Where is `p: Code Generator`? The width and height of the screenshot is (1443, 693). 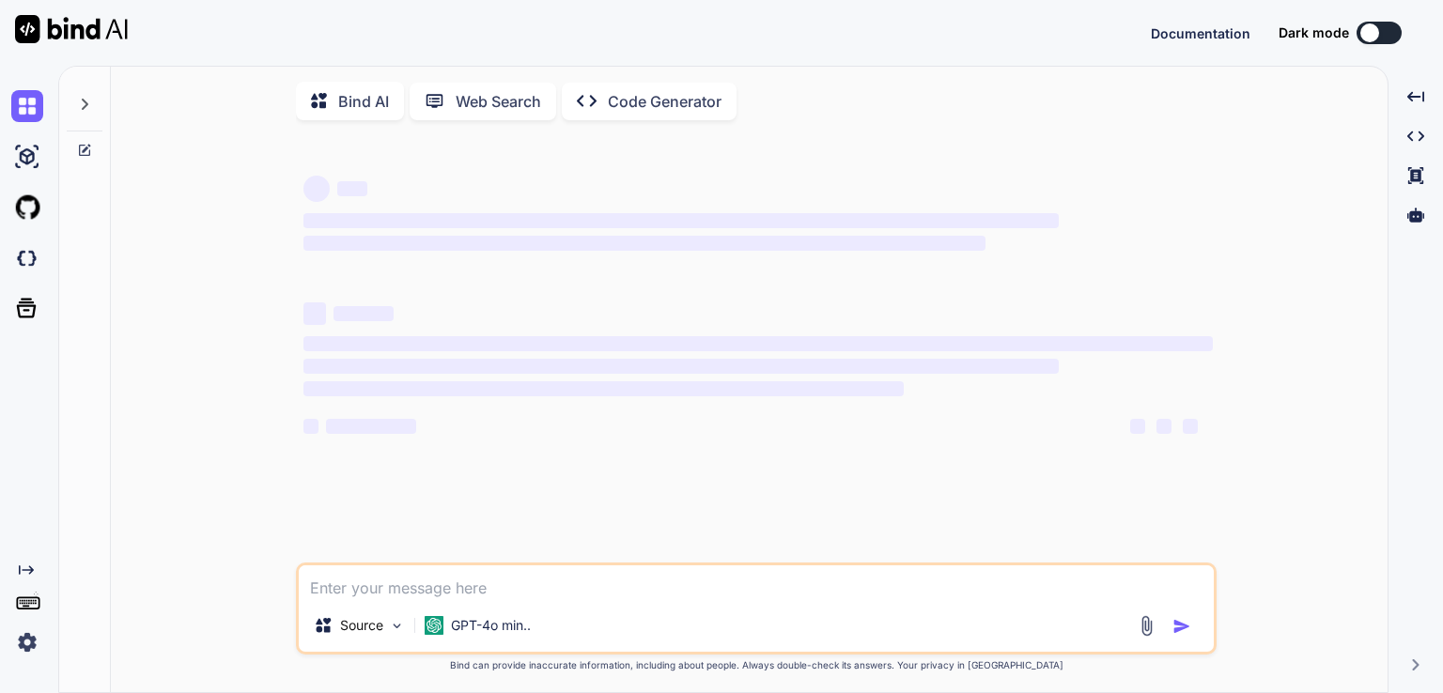 p: Code Generator is located at coordinates (664, 101).